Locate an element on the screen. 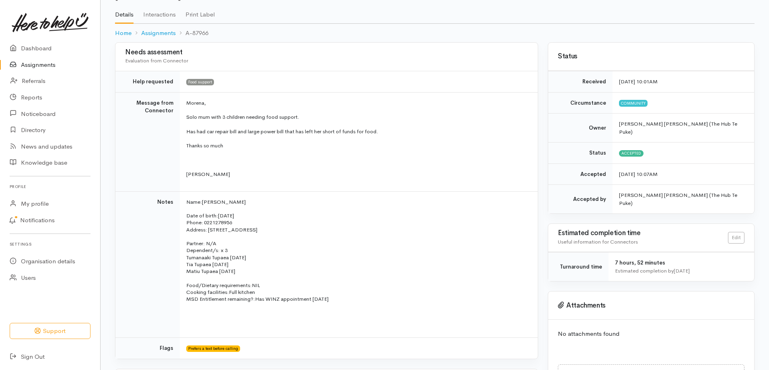 This screenshot has height=370, width=769. a: Print Label is located at coordinates (200, 12).